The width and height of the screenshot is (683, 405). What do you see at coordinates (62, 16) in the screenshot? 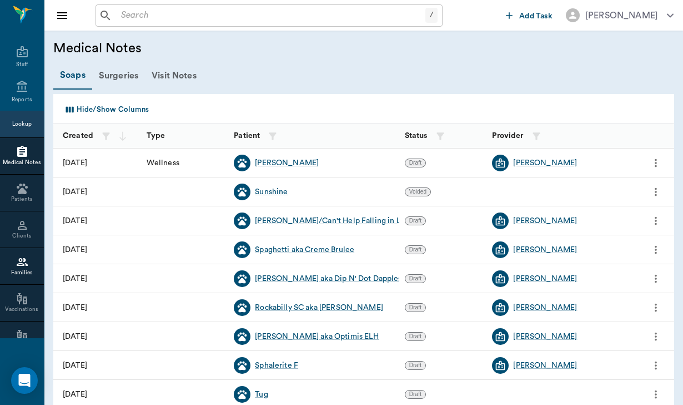
I see `button: Close drawer` at bounding box center [62, 16].